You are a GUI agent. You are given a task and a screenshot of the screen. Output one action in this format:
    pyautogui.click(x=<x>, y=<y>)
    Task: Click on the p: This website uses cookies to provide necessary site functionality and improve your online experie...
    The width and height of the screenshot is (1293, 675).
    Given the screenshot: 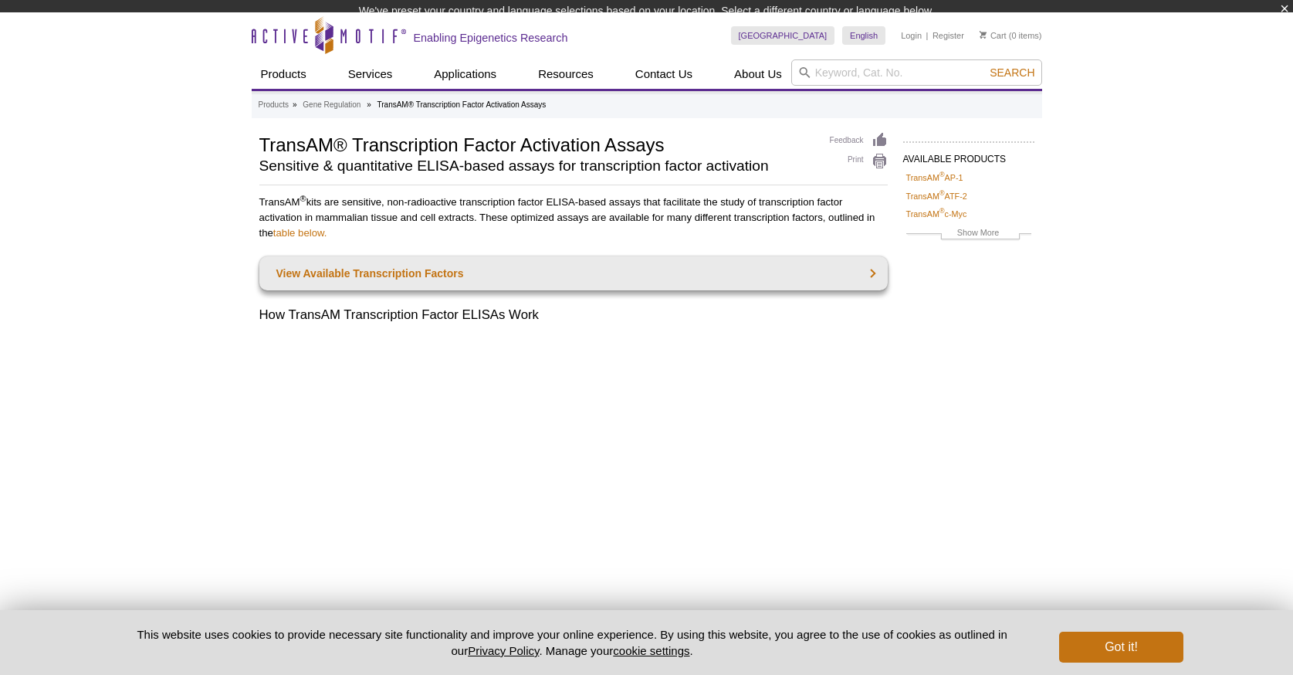 What is the action you would take?
    pyautogui.click(x=572, y=642)
    